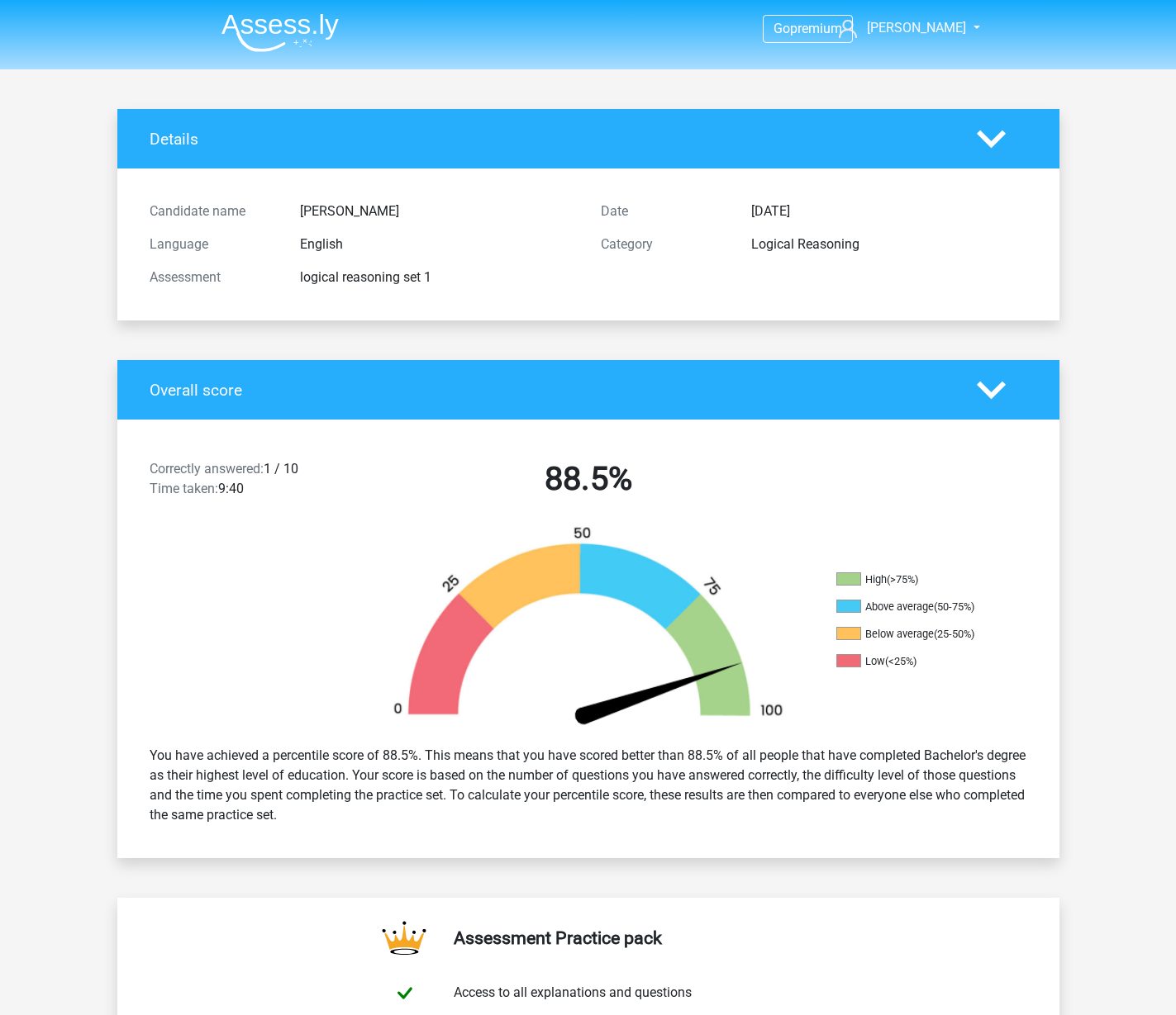 This screenshot has width=1176, height=1015. What do you see at coordinates (919, 607) in the screenshot?
I see `li: Above average` at bounding box center [919, 607].